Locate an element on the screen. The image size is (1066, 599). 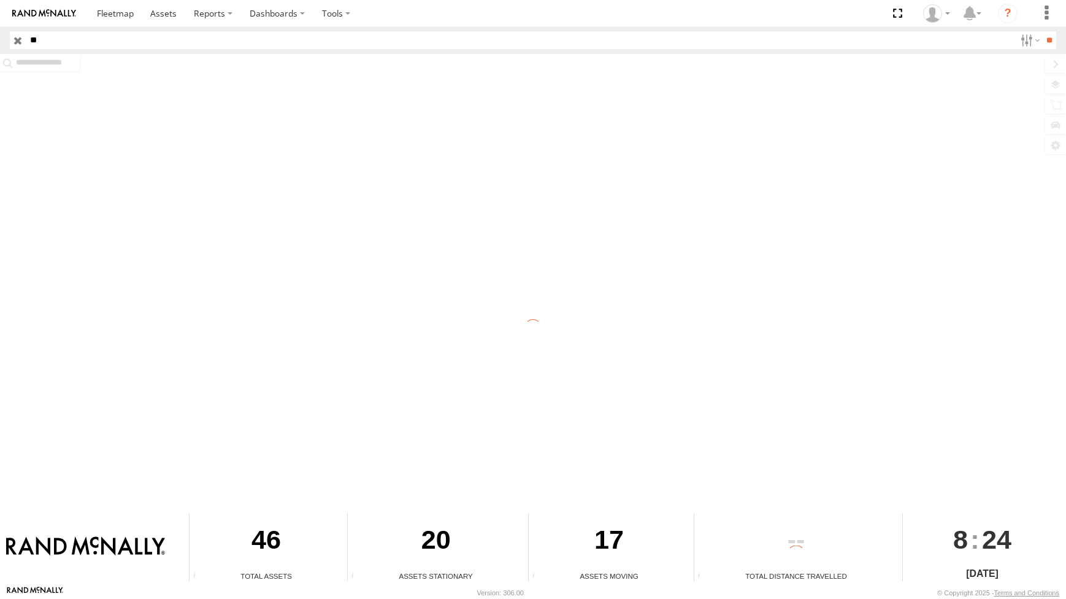
a: Terms and Conditions is located at coordinates (1027, 592).